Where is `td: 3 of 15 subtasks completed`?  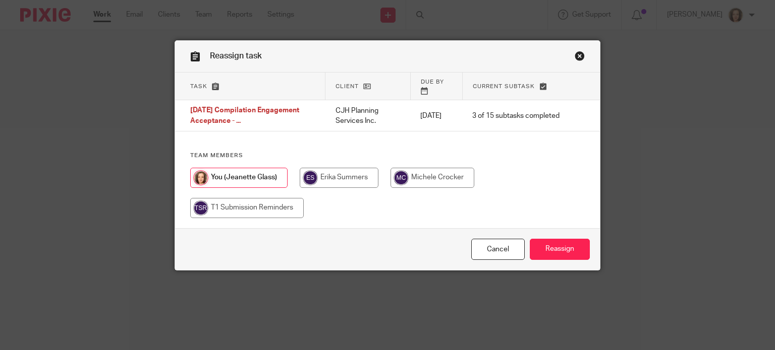 td: 3 of 15 subtasks completed is located at coordinates (515, 116).